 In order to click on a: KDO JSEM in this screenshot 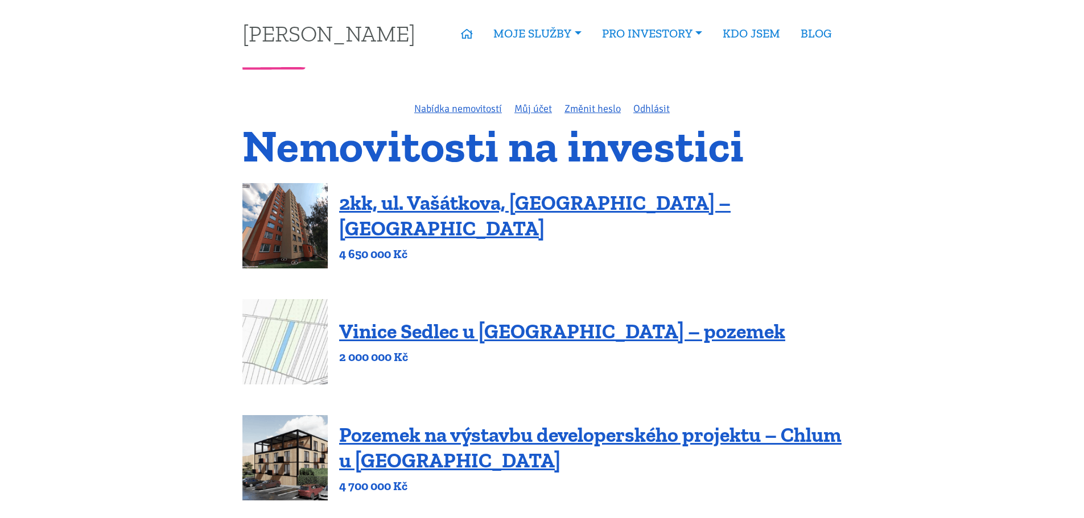, I will do `click(751, 34)`.